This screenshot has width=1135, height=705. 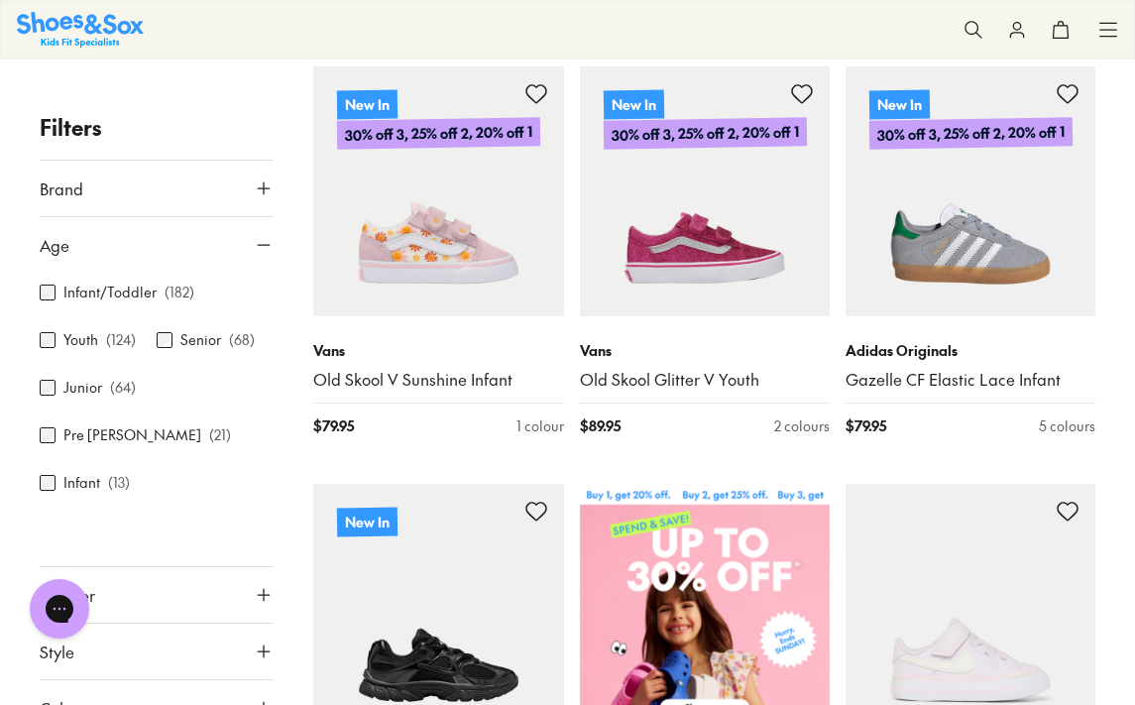 I want to click on span: $ 89.95, so click(x=600, y=425).